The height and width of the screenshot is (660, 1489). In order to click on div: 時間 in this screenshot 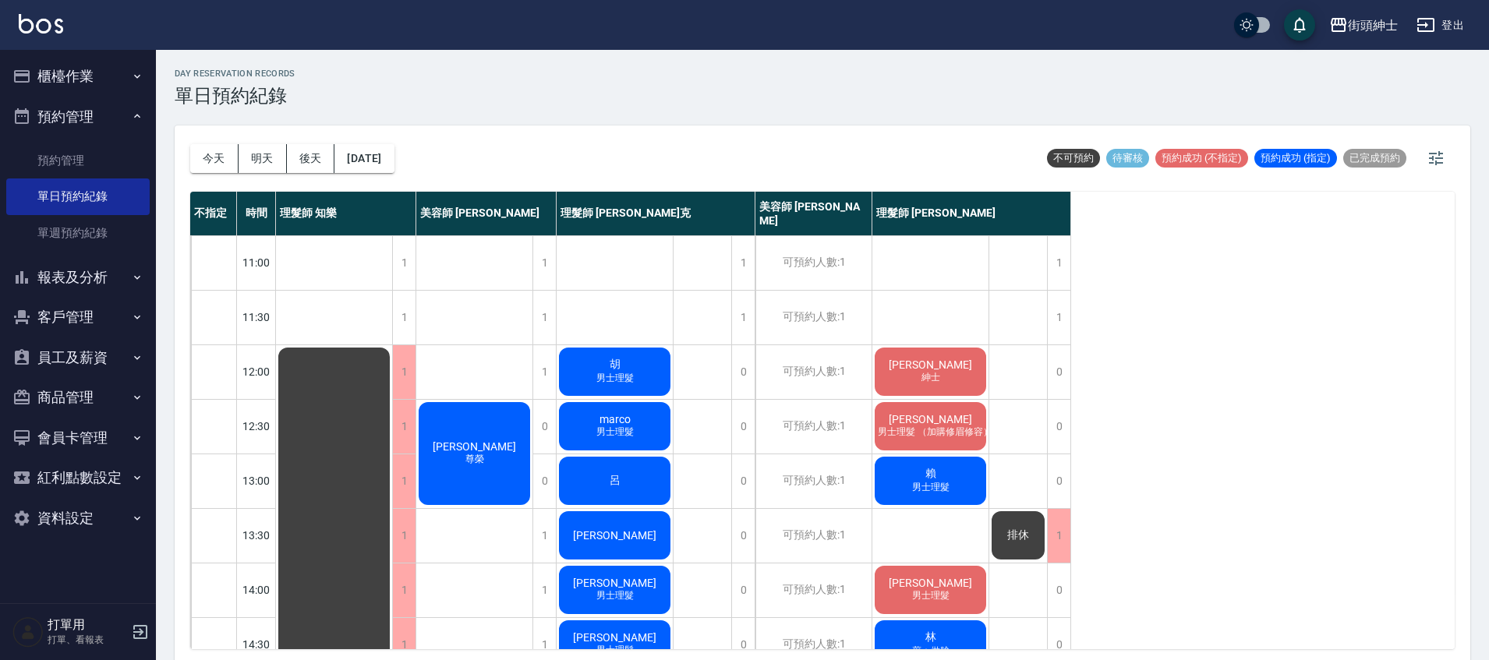, I will do `click(257, 214)`.